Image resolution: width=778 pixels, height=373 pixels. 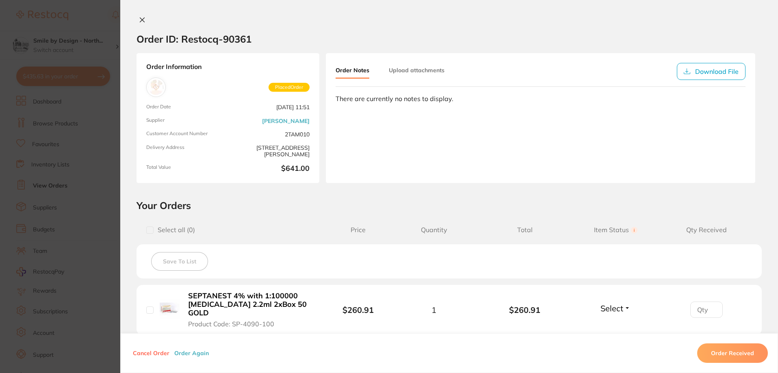 I want to click on div: There are currently no notes to display., so click(x=540, y=99).